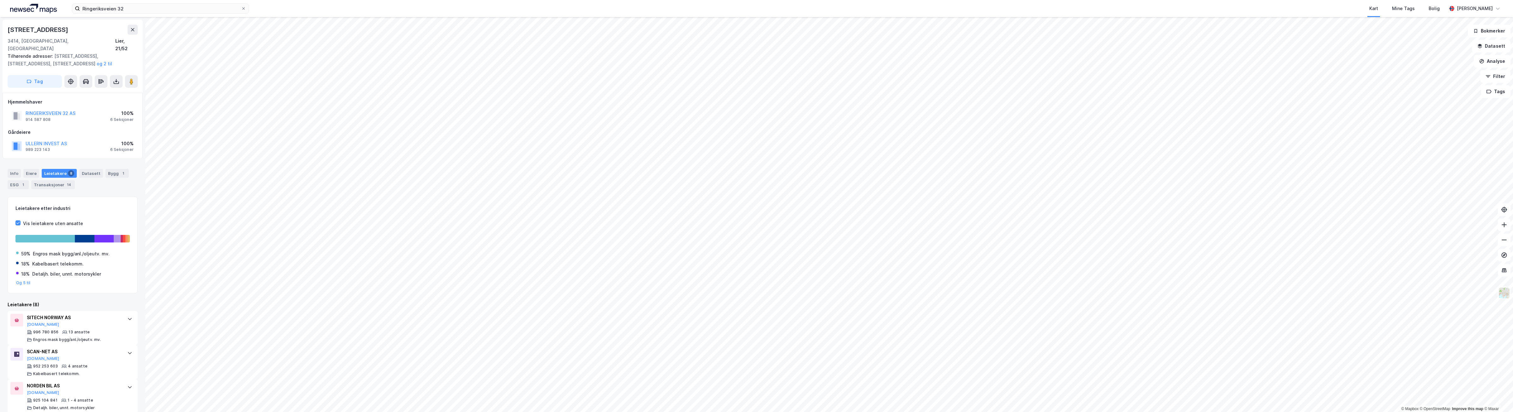 This screenshot has height=412, width=1513. I want to click on div: SCAN-NET AS, so click(74, 352).